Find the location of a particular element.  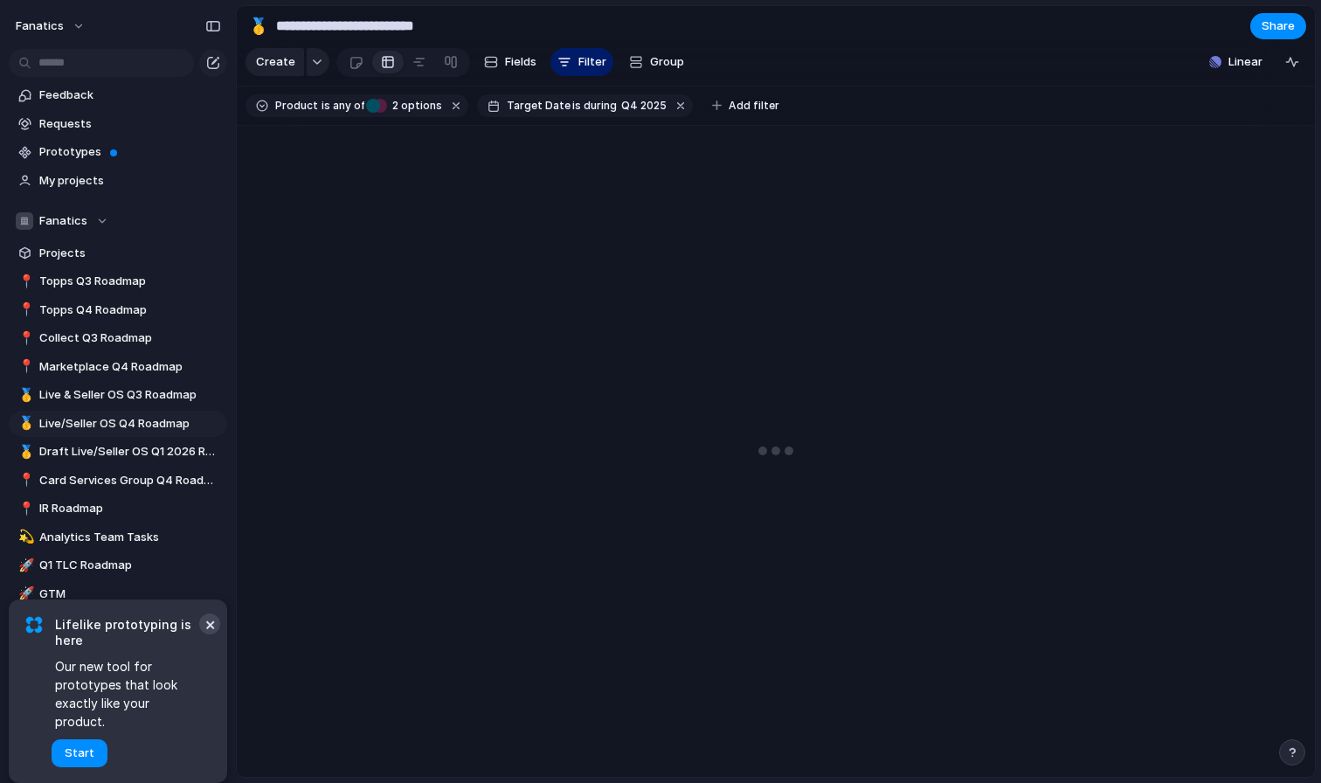

span: Share is located at coordinates (1279, 26).